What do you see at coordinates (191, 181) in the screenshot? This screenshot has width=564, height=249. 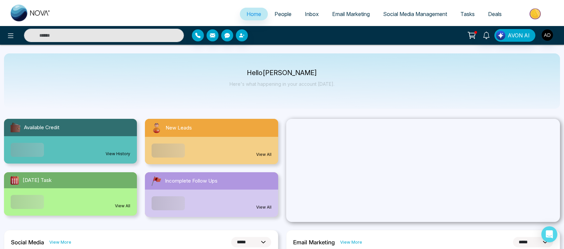 I see `span: Incomplete Follow Ups` at bounding box center [191, 181].